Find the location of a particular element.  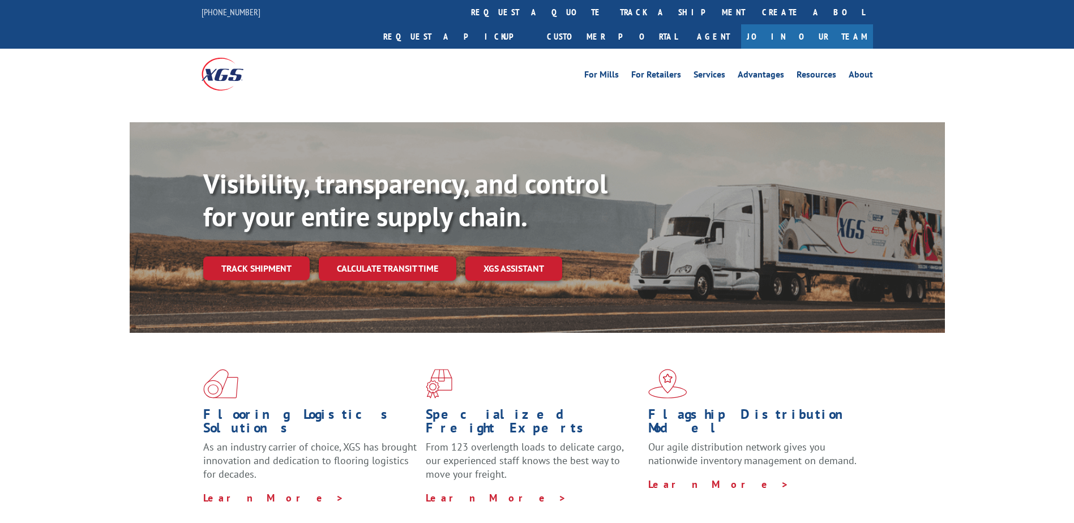

a: Resources is located at coordinates (817, 76).